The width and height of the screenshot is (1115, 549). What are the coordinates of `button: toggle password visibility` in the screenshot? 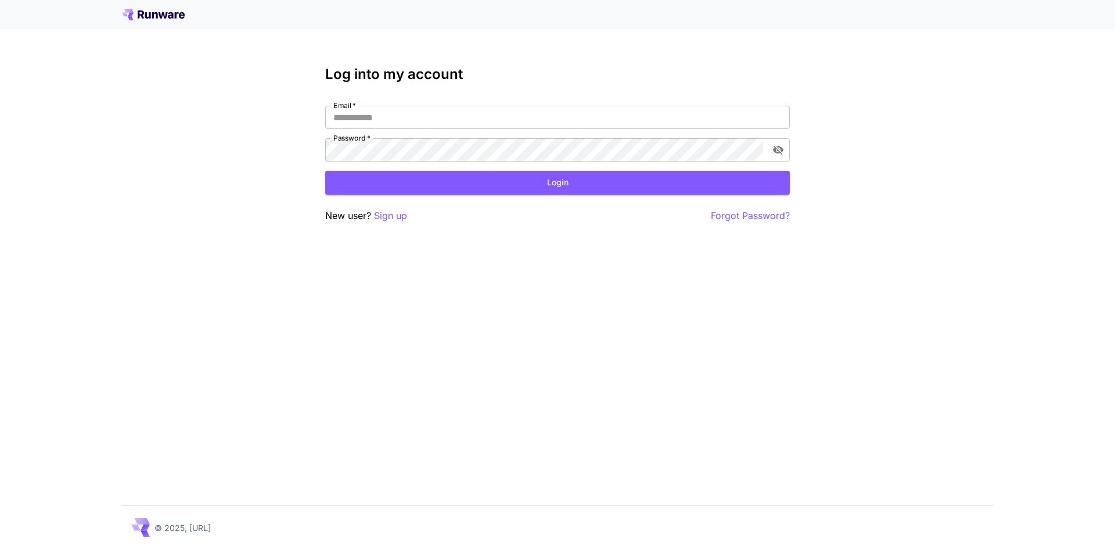 It's located at (778, 150).